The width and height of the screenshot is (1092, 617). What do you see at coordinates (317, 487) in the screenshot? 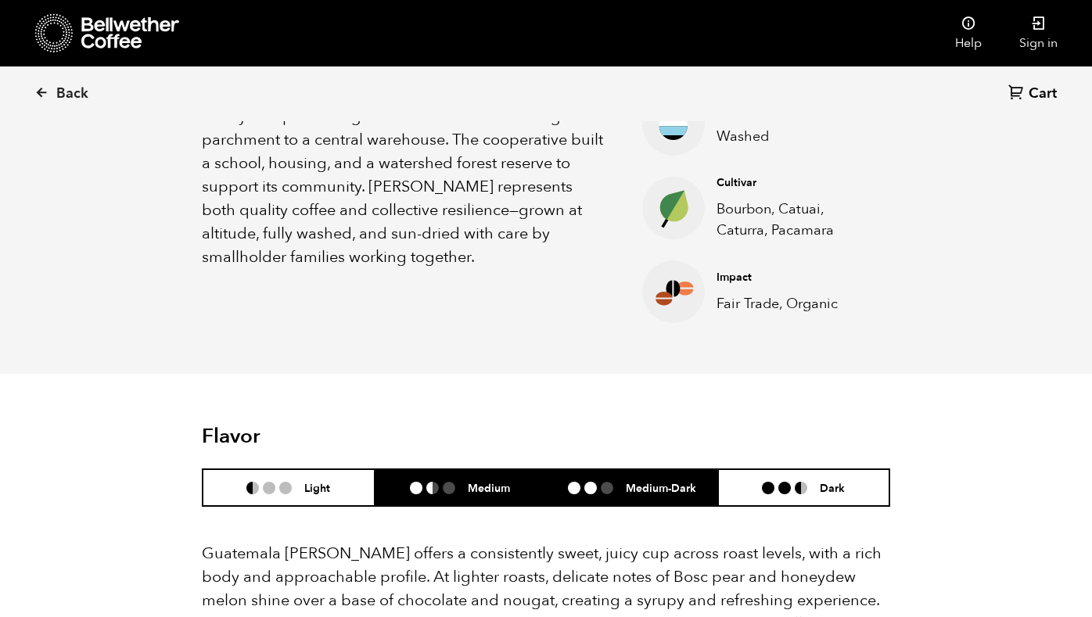
I see `h6: Light` at bounding box center [317, 487].